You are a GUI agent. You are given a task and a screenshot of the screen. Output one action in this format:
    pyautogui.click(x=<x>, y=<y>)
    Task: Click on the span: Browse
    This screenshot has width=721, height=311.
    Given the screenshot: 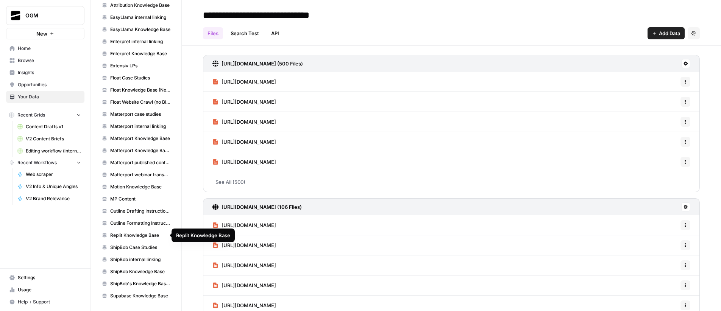 What is the action you would take?
    pyautogui.click(x=49, y=61)
    